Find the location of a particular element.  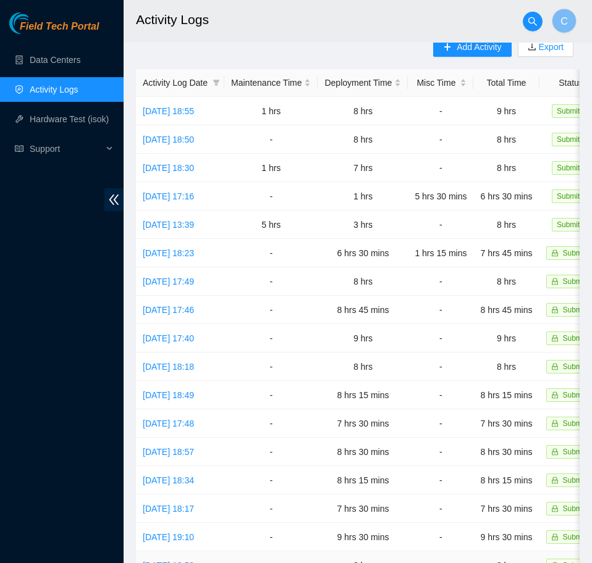

span: download is located at coordinates (532, 48).